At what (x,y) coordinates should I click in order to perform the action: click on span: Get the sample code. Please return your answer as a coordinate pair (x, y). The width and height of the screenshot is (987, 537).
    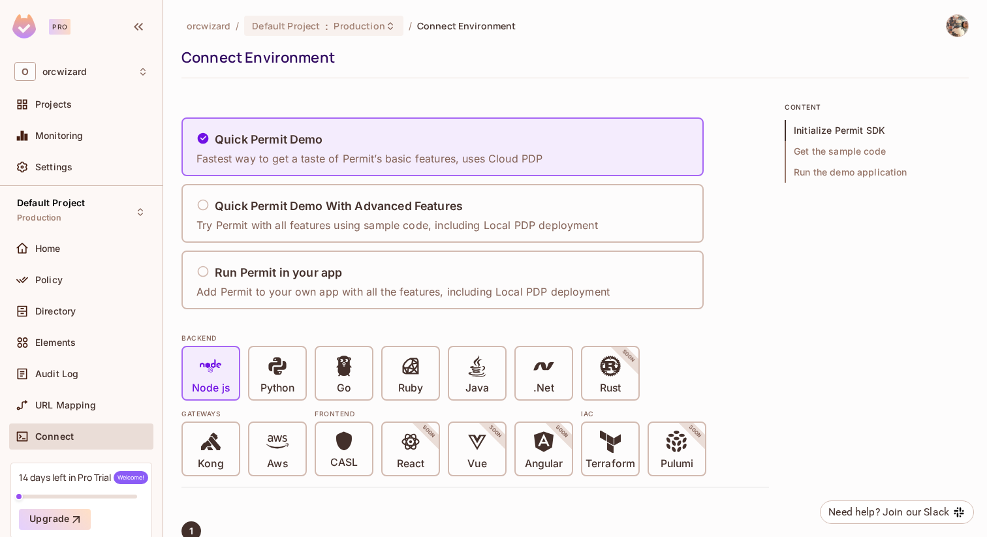
    Looking at the image, I should click on (876, 151).